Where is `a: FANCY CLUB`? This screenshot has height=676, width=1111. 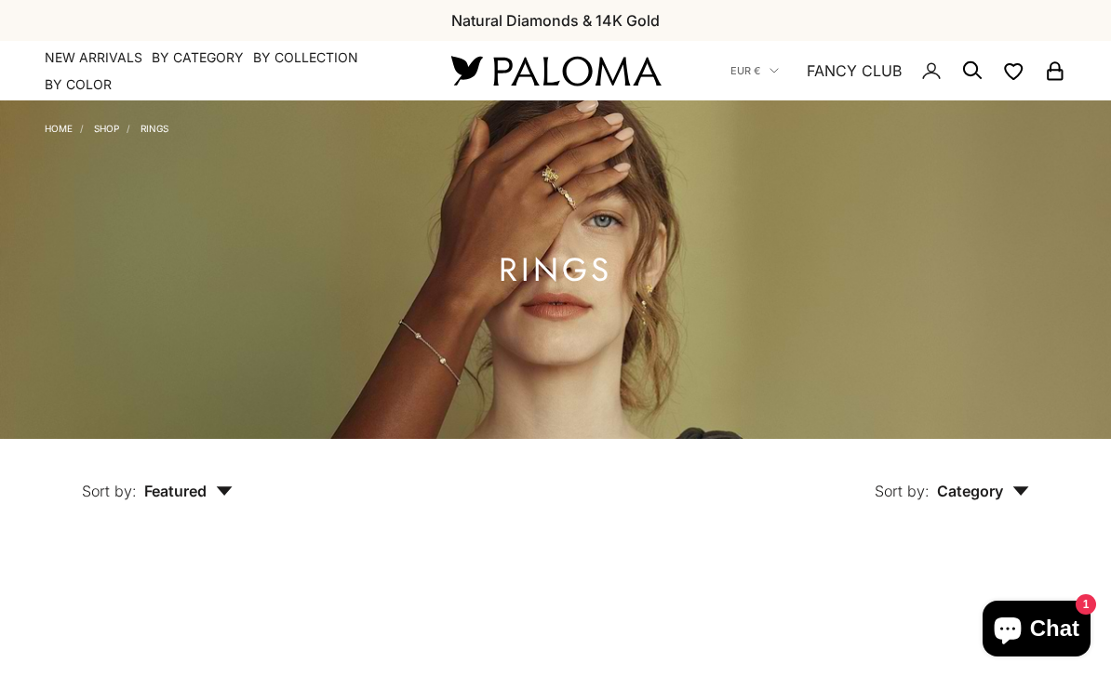
a: FANCY CLUB is located at coordinates (854, 71).